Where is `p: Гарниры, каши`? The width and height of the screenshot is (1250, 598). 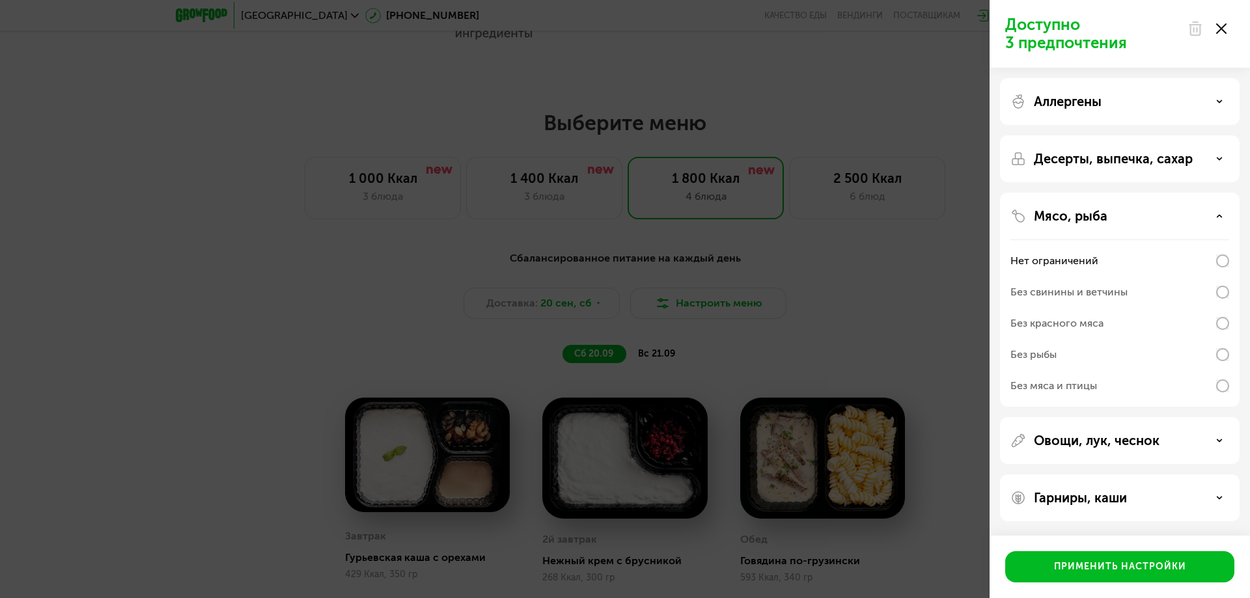 p: Гарниры, каши is located at coordinates (1080, 498).